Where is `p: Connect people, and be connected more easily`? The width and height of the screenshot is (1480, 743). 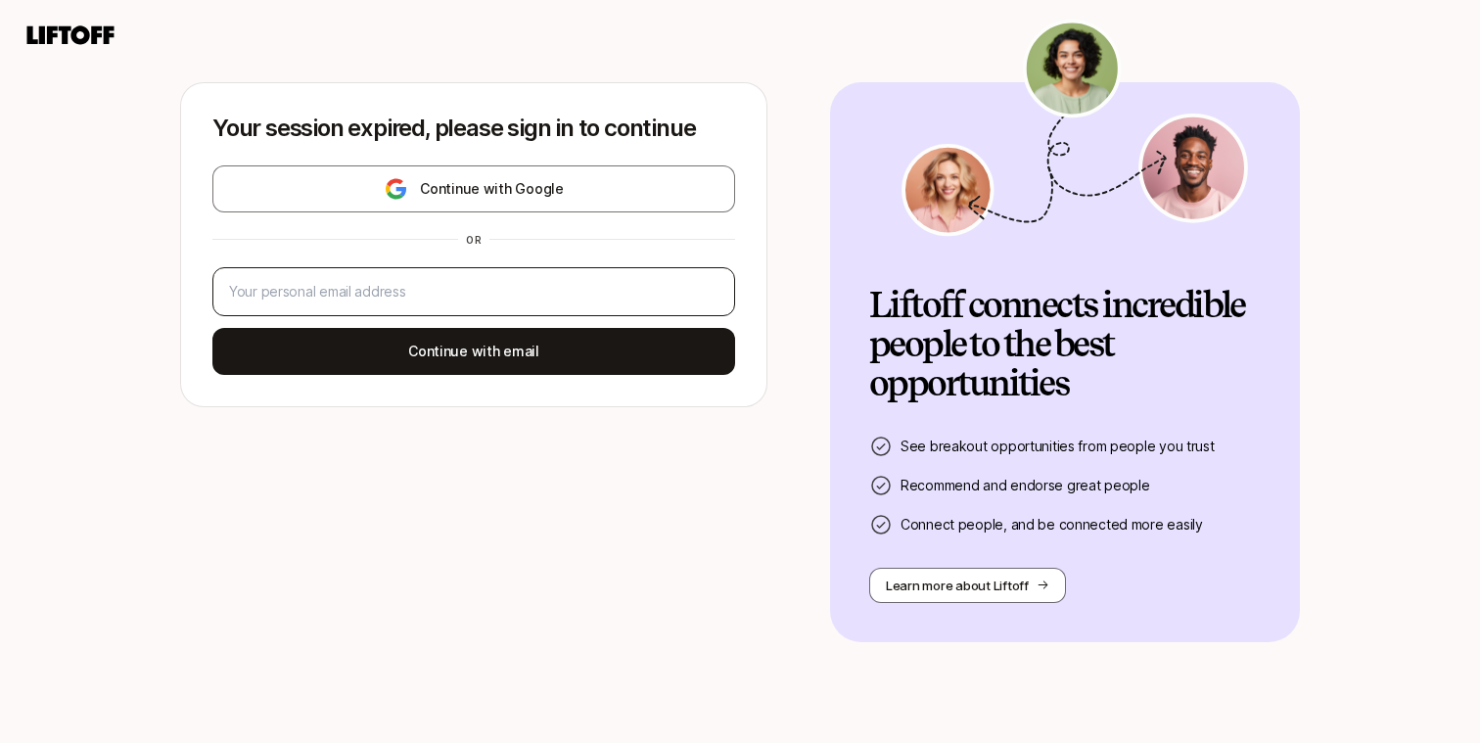 p: Connect people, and be connected more easily is located at coordinates (1051, 525).